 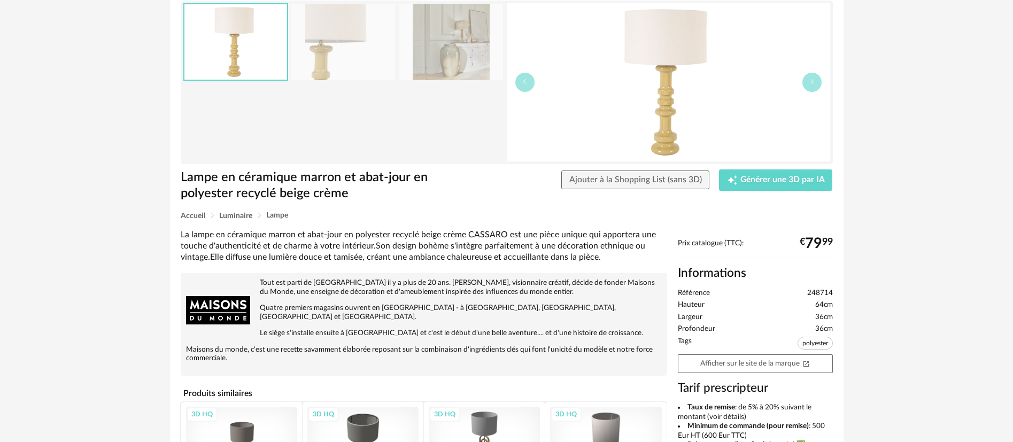 What do you see at coordinates (756, 273) in the screenshot?
I see `h2: Informations` at bounding box center [756, 273].